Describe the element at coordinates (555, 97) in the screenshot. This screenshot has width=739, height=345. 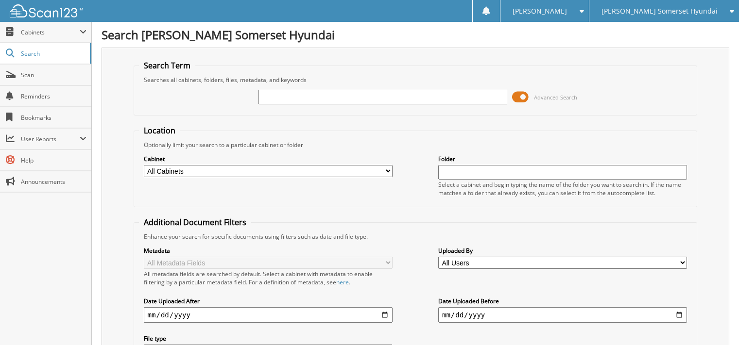
I see `span: Advanced Search` at that location.